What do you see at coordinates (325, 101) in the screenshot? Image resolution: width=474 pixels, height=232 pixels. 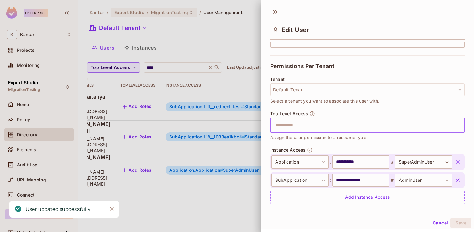 I see `span: Select a tenant you want to associate this user with.` at bounding box center [325, 101].